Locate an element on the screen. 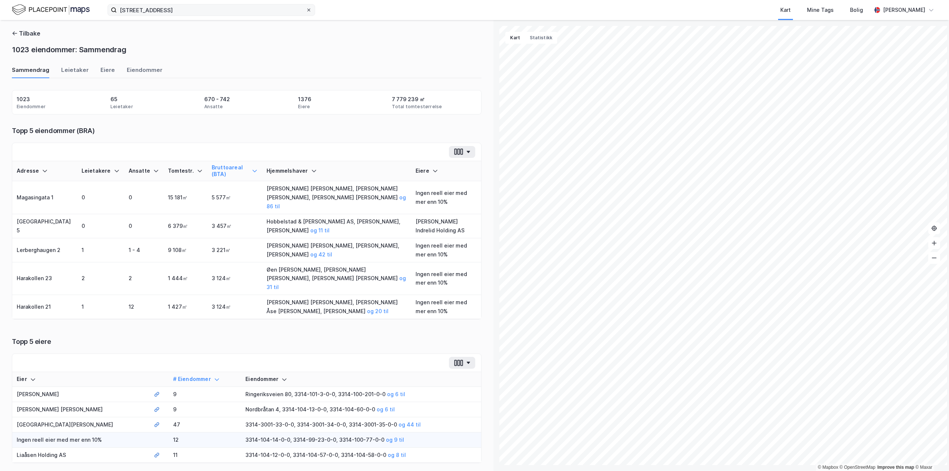  img: logo.f888ab2527a4732fd821a326f86c7f29.svg is located at coordinates (51, 10).